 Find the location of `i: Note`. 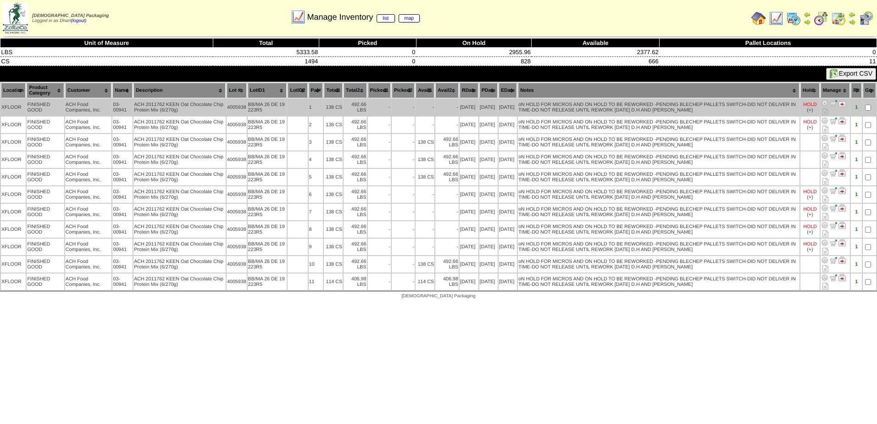

i: Note is located at coordinates (825, 234).